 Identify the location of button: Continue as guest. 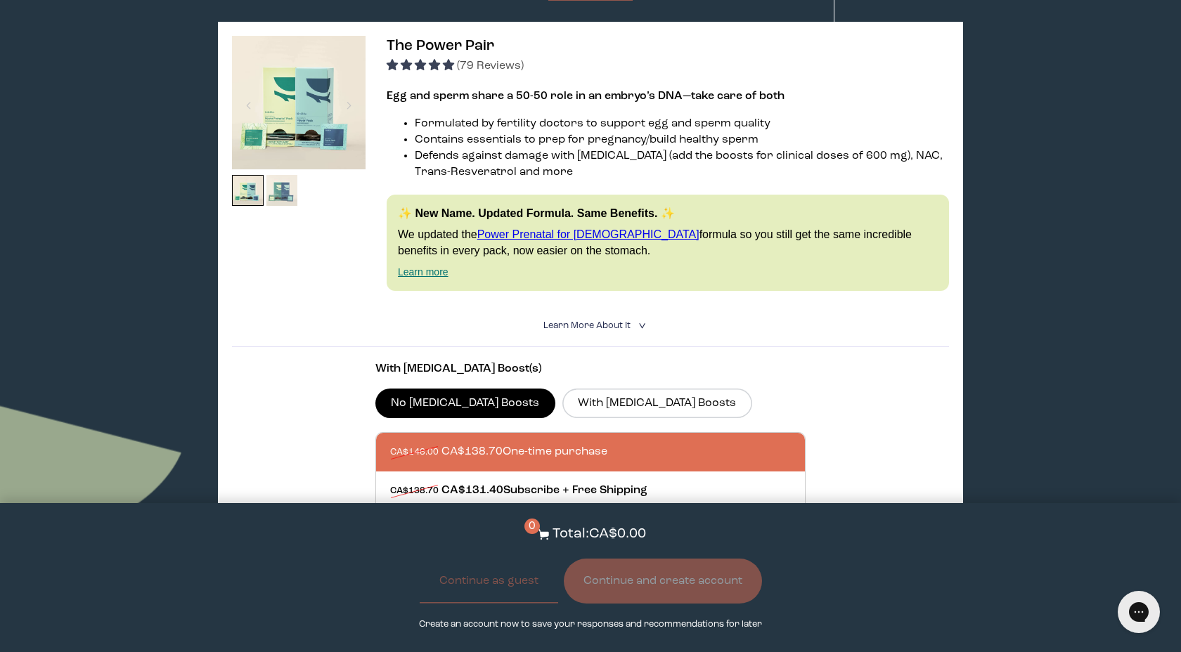
(488, 581).